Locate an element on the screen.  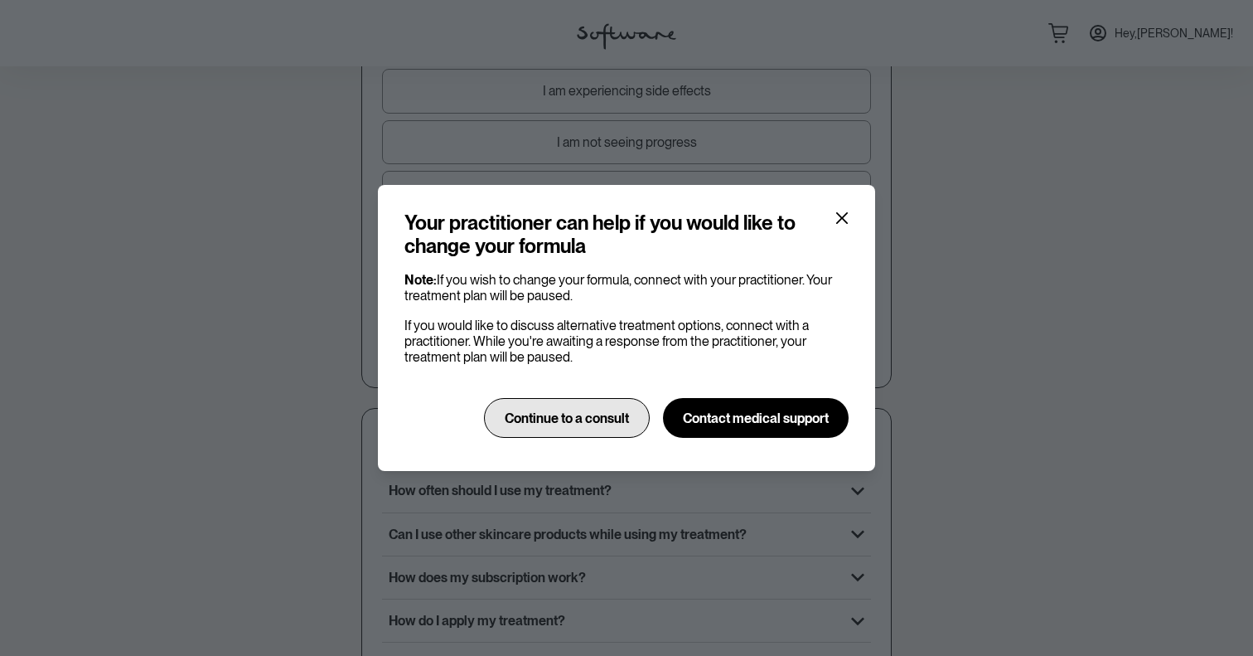
p: If you would like to discuss alternative treatment options, connect with a practitioner. While yo... is located at coordinates (627, 342).